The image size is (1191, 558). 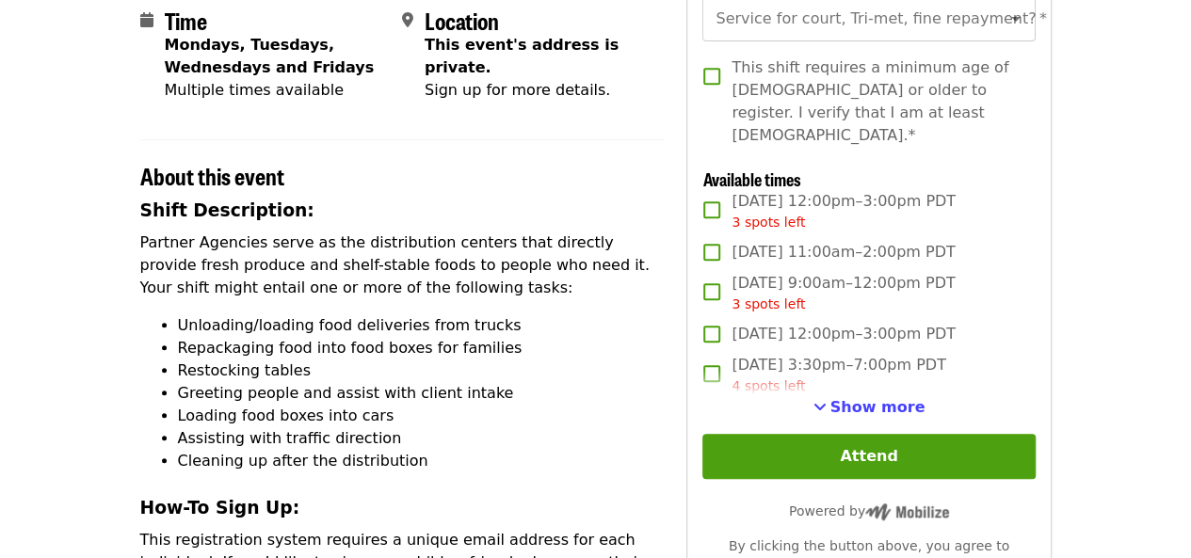 What do you see at coordinates (421, 461) in the screenshot?
I see `li: Cleaning up after the distribution` at bounding box center [421, 461].